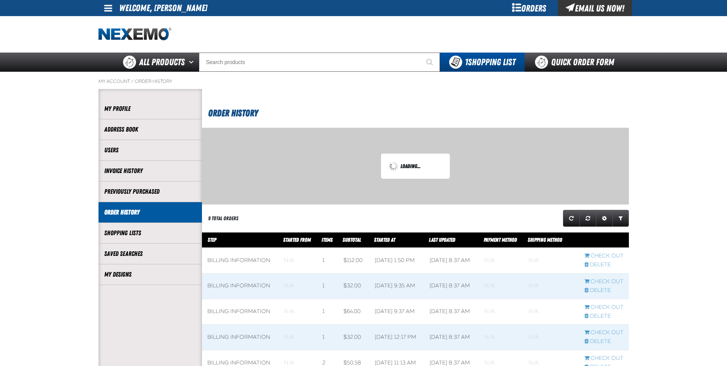 The height and width of the screenshot is (366, 727). What do you see at coordinates (384, 239) in the screenshot?
I see `a: Started At` at bounding box center [384, 239].